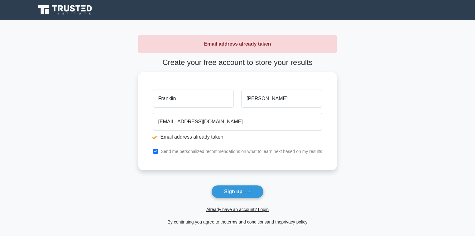  What do you see at coordinates (238, 122) in the screenshot?
I see `input: Email` at bounding box center [238, 122].